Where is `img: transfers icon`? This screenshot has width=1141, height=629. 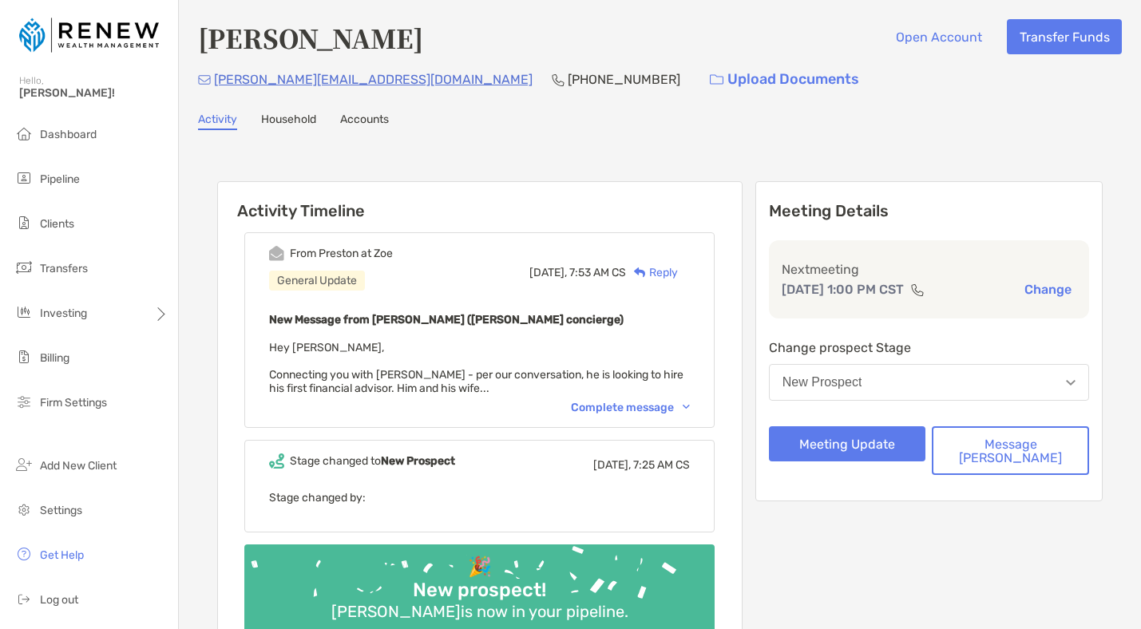 img: transfers icon is located at coordinates (24, 267).